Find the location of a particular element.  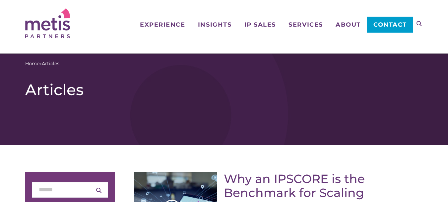

h1: Articles is located at coordinates (224, 90).